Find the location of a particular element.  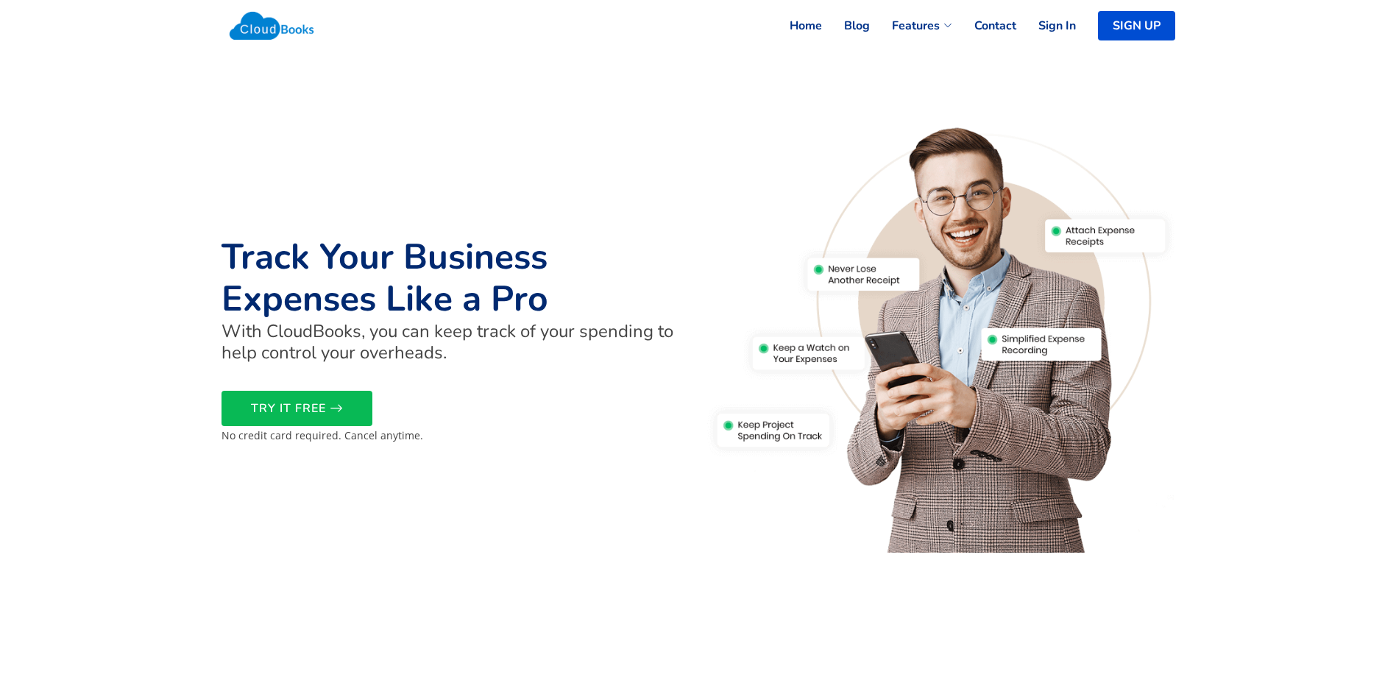

img: Track Your Business Expenses Like a Pro is located at coordinates (941, 340).